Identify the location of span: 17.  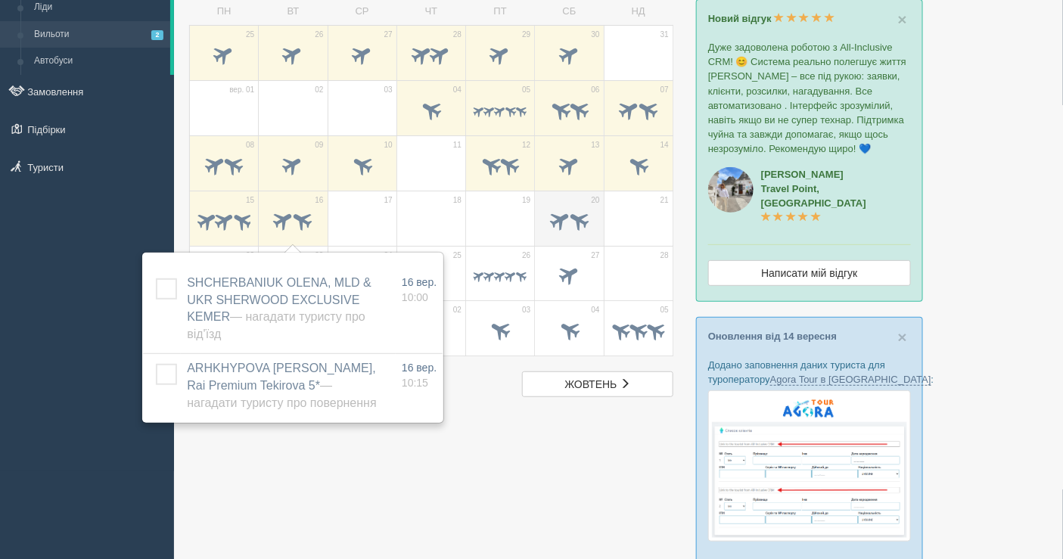
(388, 200).